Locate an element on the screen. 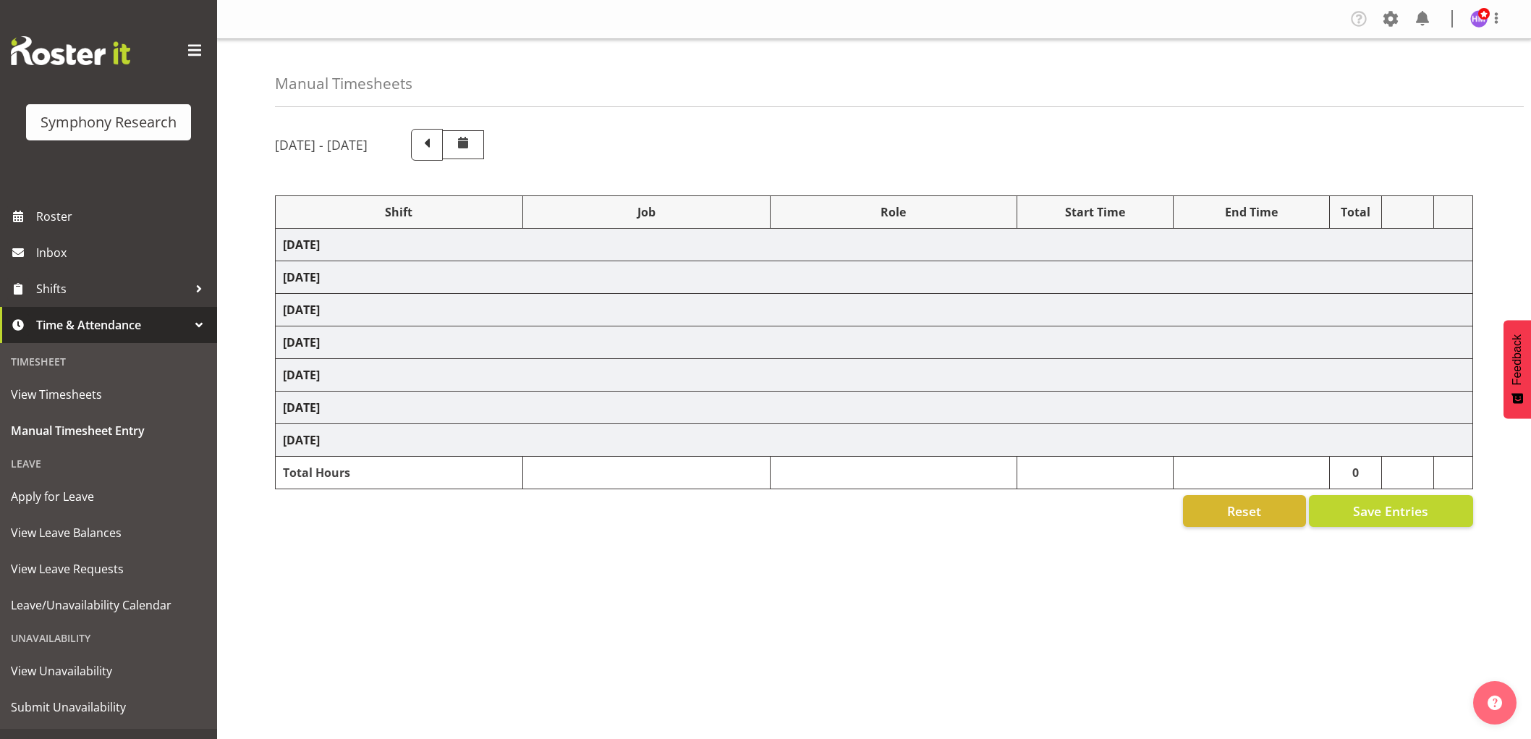 Image resolution: width=1531 pixels, height=739 pixels. div: Role is located at coordinates (894, 212).